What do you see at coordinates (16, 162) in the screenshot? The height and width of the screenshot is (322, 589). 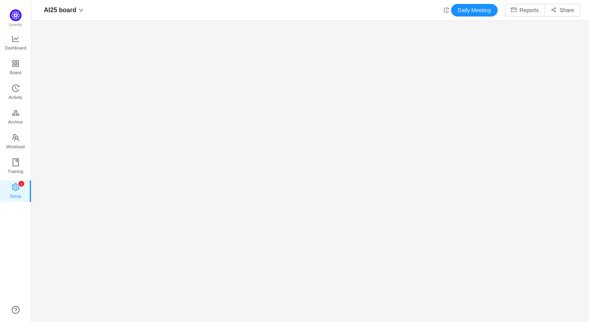 I see `i: icon: book` at bounding box center [16, 162].